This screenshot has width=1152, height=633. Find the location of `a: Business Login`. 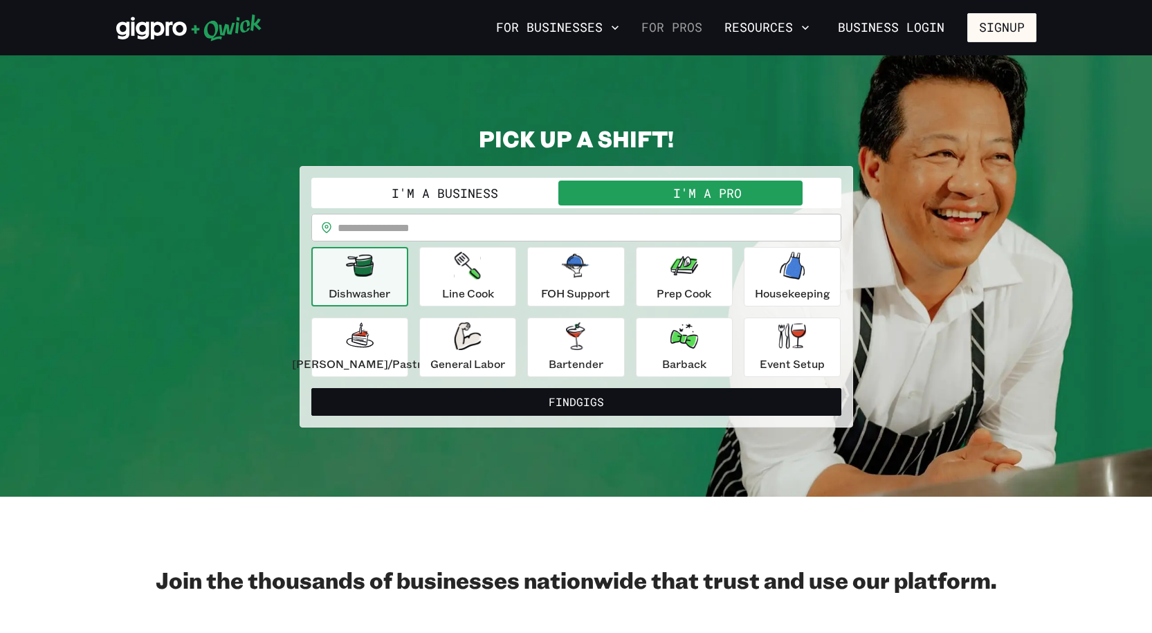

a: Business Login is located at coordinates (891, 28).